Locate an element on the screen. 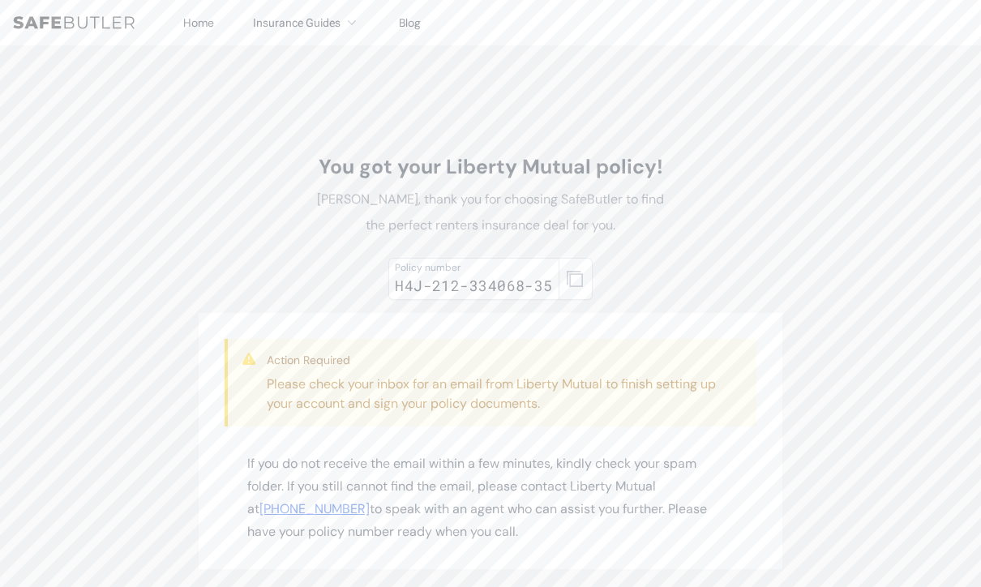 The image size is (981, 587). div: Policy number is located at coordinates (473, 267).